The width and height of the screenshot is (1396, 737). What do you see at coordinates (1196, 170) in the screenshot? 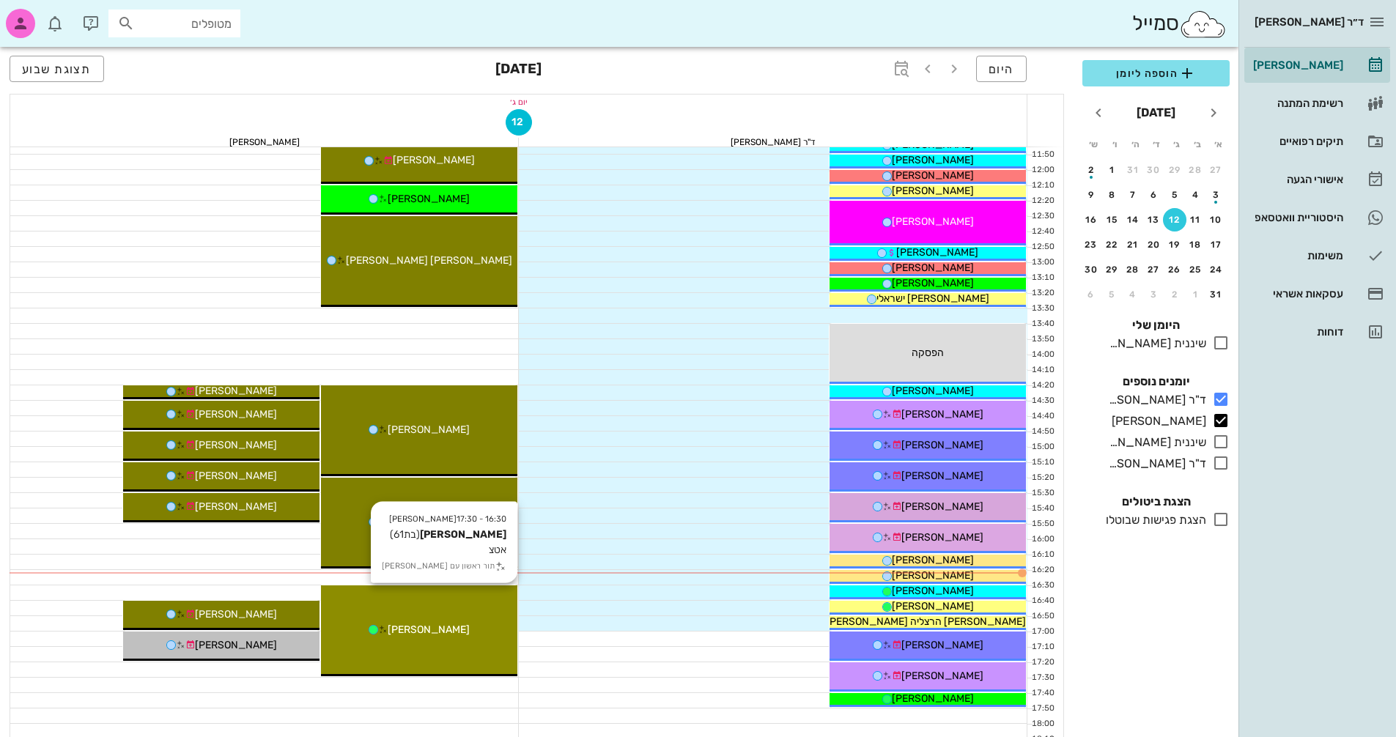
I see `button: 28` at bounding box center [1196, 170].